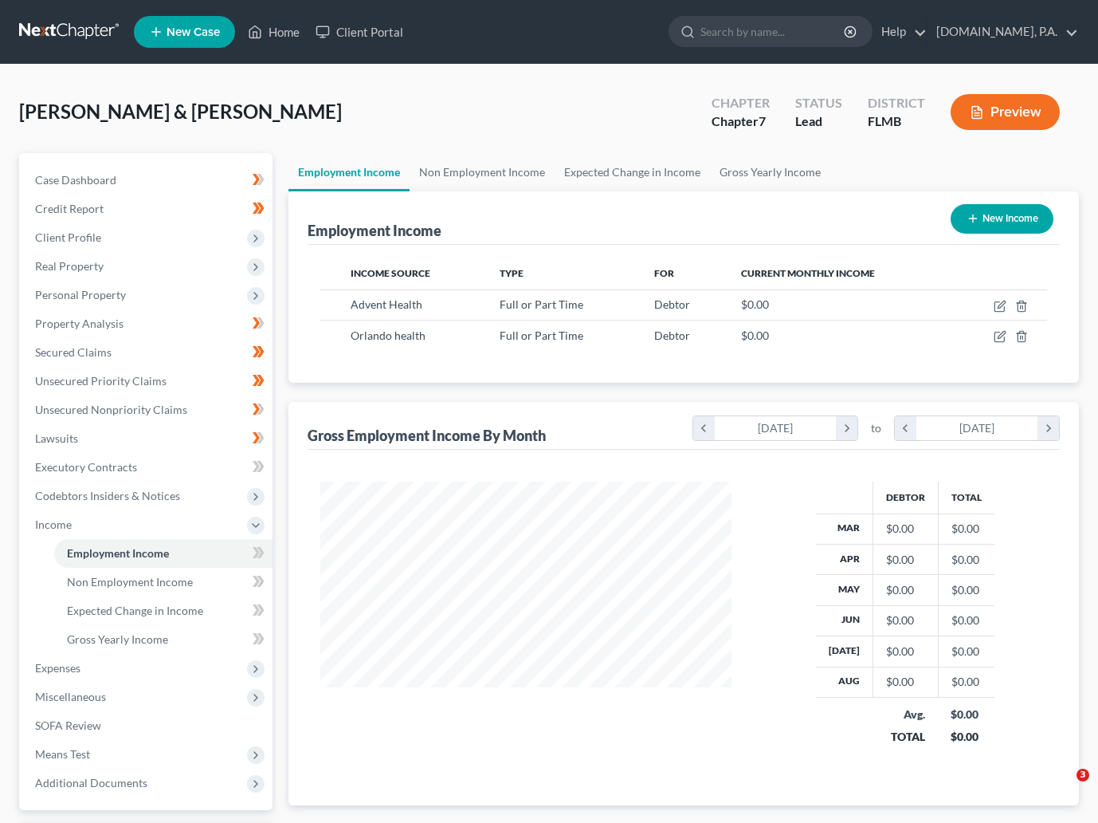 The image size is (1098, 823). What do you see at coordinates (426, 435) in the screenshot?
I see `div: Gross Employment Income By Month` at bounding box center [426, 435].